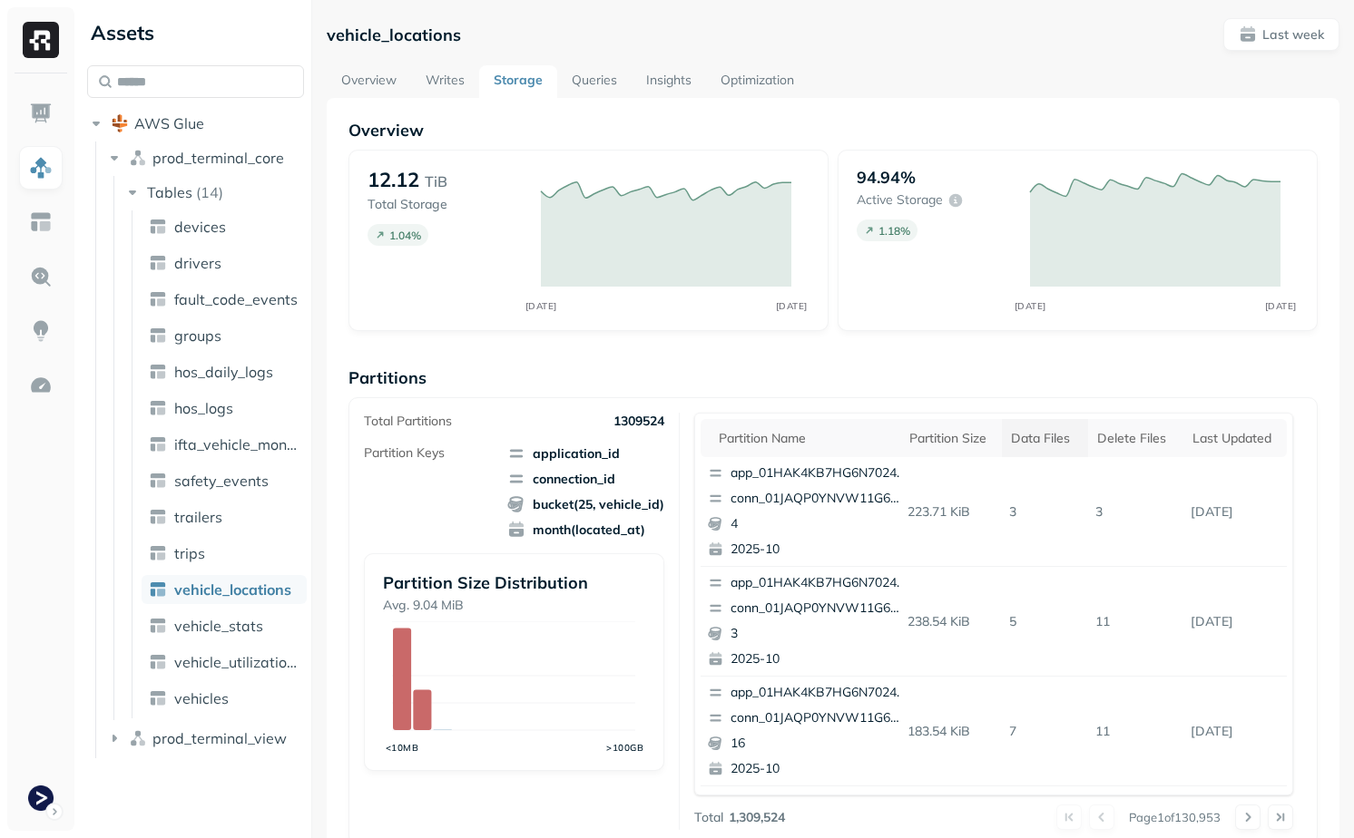  Describe the element at coordinates (170, 192) in the screenshot. I see `span: Tables` at that location.